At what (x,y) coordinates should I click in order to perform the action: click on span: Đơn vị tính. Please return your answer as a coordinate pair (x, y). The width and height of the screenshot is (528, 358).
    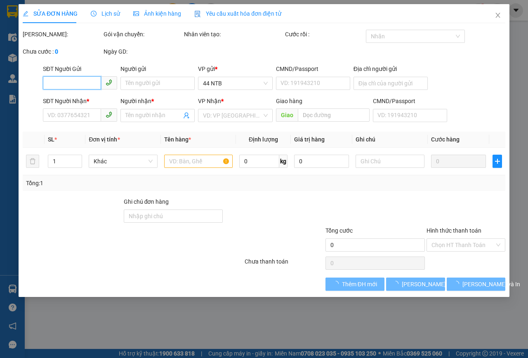
    Looking at the image, I should click on (104, 139).